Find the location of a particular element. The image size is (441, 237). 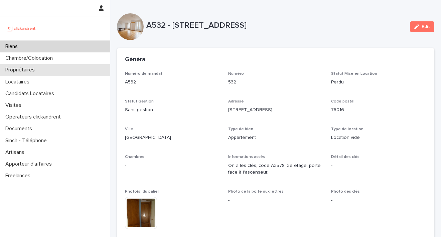

p: A532 is located at coordinates (172, 82).